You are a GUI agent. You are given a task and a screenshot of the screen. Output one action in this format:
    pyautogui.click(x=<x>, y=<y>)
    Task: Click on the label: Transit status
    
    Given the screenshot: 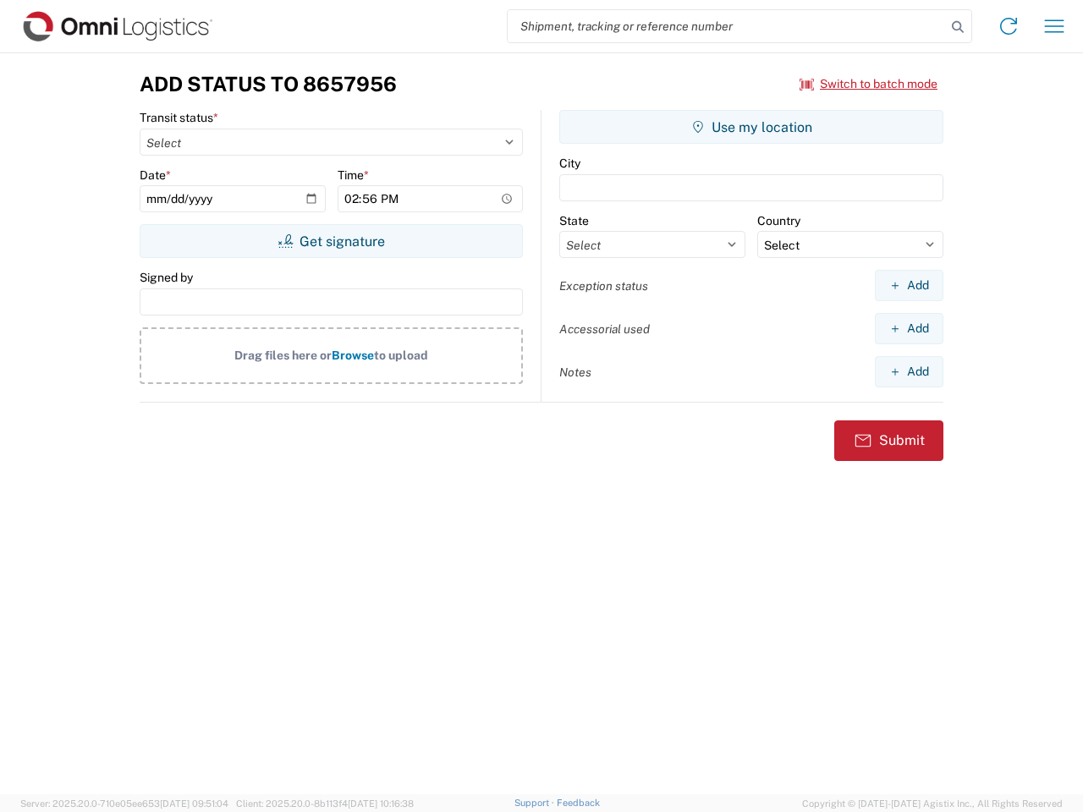 What is the action you would take?
    pyautogui.click(x=179, y=118)
    